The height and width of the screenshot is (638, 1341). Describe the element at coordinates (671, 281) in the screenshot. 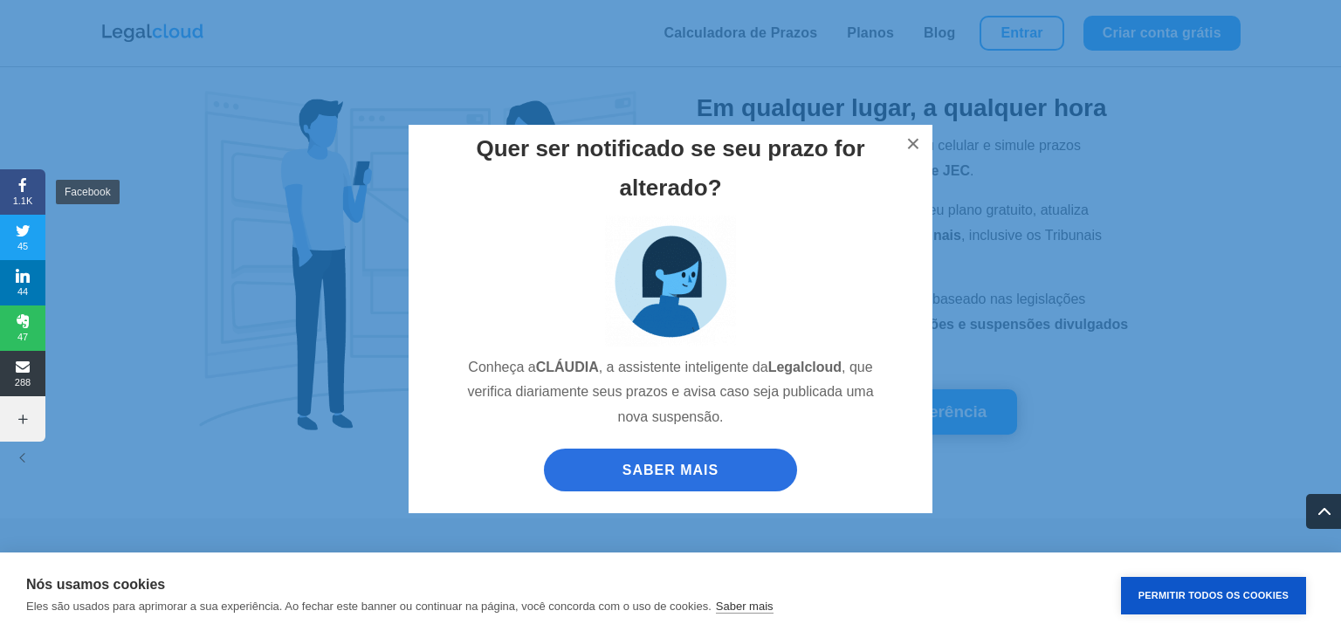

I see `img: claudia_assistente` at that location.